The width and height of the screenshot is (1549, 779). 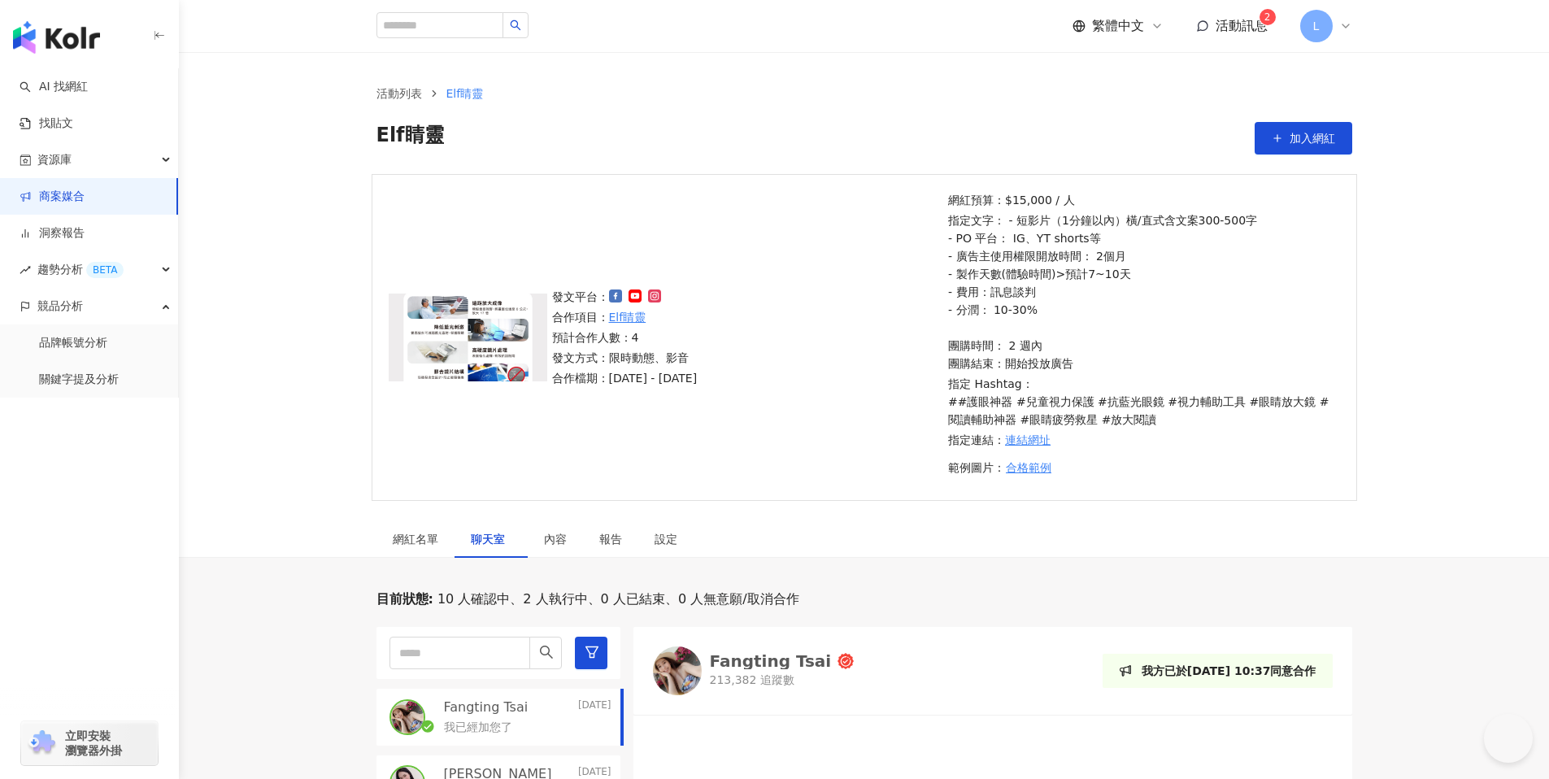 I want to click on span: 資源庫, so click(x=54, y=159).